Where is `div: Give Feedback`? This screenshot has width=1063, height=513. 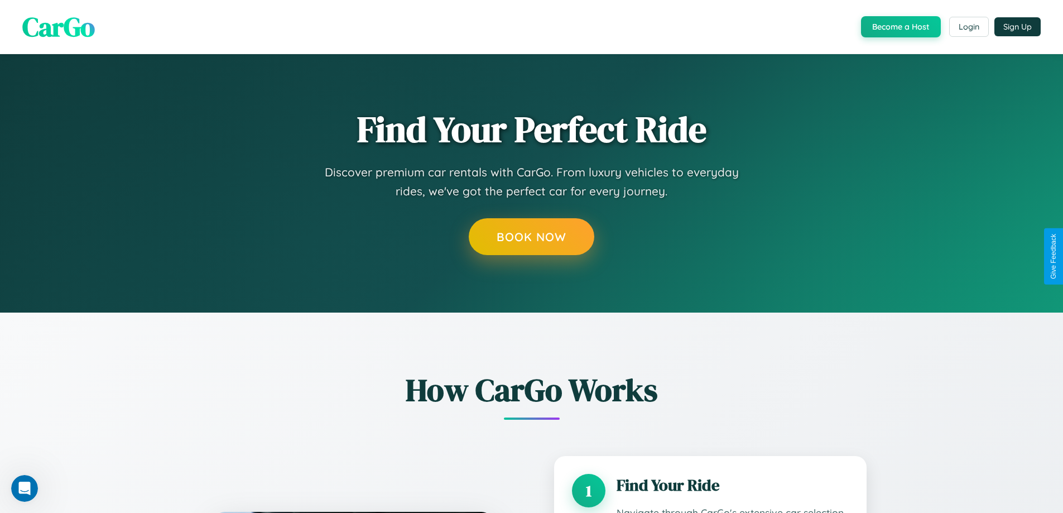 div: Give Feedback is located at coordinates (1054, 256).